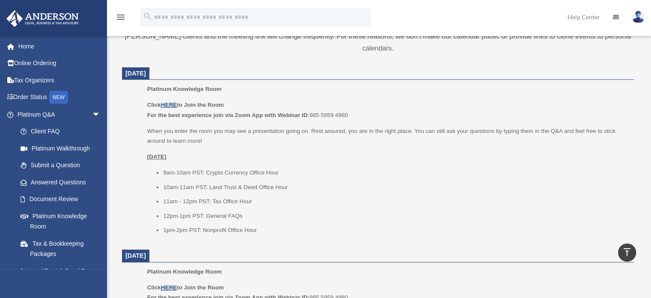 This screenshot has width=651, height=298. I want to click on img: Anderson Advisors Platinum Portal, so click(42, 18).